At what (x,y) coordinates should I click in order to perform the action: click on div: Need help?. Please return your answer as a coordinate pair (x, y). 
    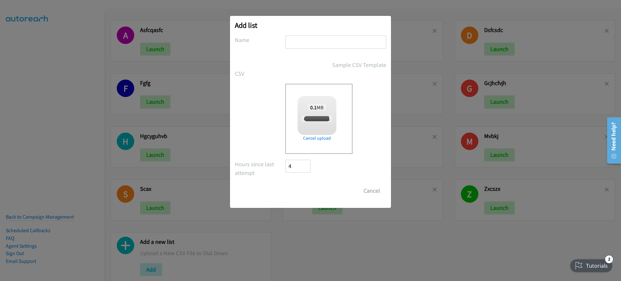
    Looking at the image, I should click on (11, 22).